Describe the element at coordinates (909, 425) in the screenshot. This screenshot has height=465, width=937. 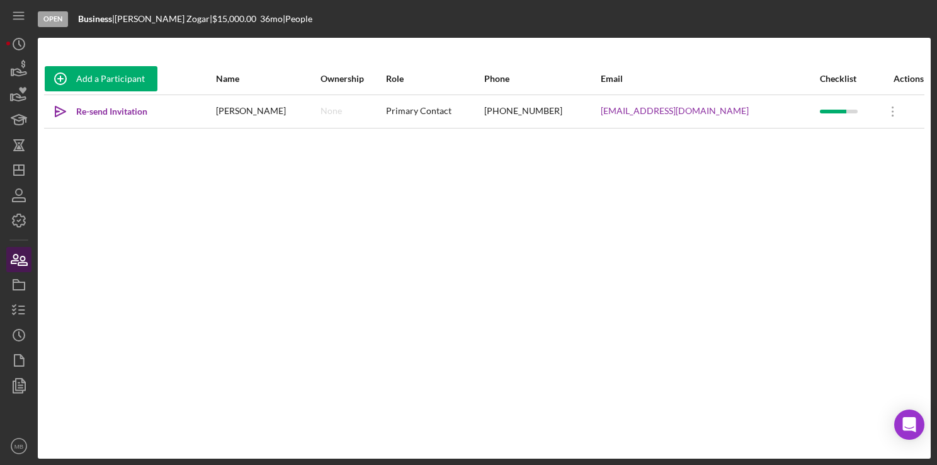
I see `div: Open Intercom Messenger` at that location.